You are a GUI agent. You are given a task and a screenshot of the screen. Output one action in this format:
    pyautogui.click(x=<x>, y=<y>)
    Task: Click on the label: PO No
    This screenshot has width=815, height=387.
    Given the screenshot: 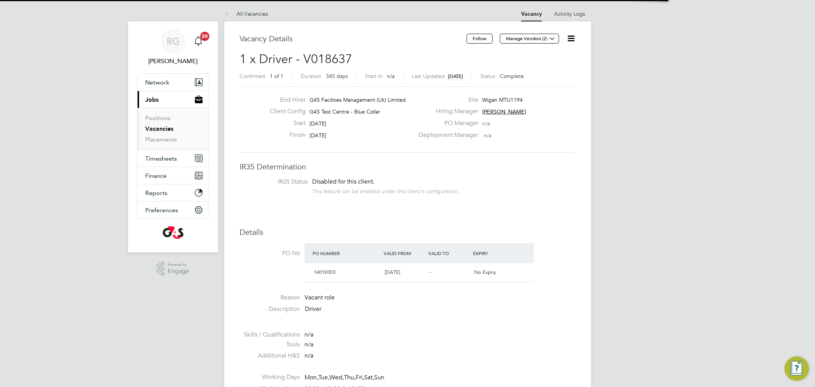 What is the action you would take?
    pyautogui.click(x=270, y=253)
    